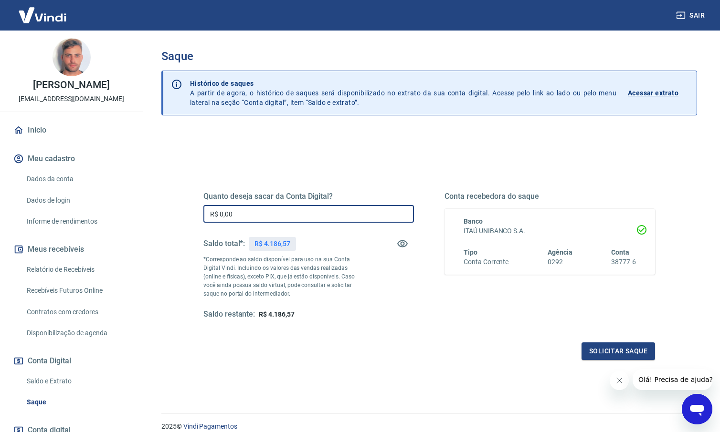  Describe the element at coordinates (77, 221) in the screenshot. I see `a: Informe de rendimentos` at that location.